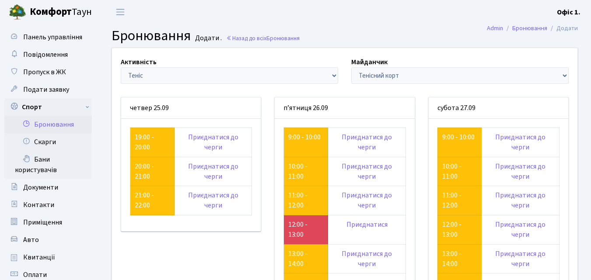 The height and width of the screenshot is (280, 591). I want to click on a: Приміщення, so click(48, 223).